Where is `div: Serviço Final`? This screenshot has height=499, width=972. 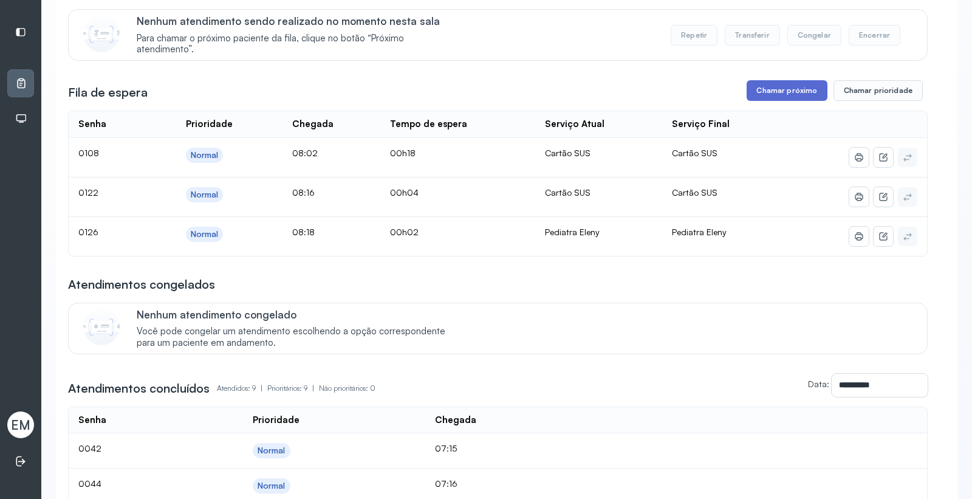 div: Serviço Final is located at coordinates (700, 124).